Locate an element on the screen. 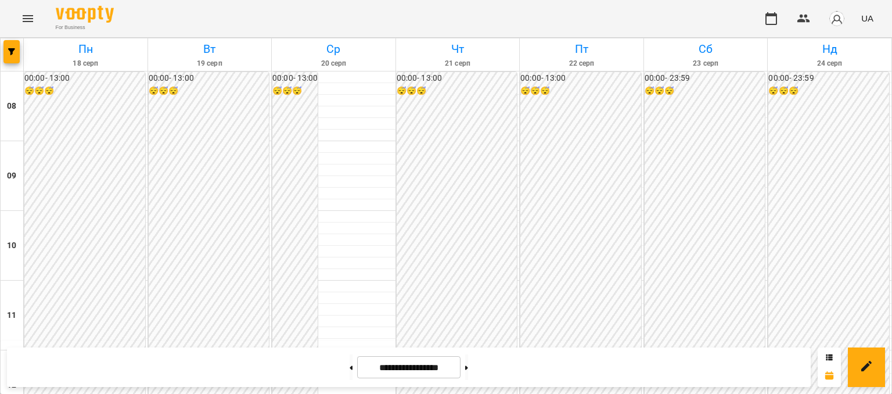  h6: Пт is located at coordinates (581, 49).